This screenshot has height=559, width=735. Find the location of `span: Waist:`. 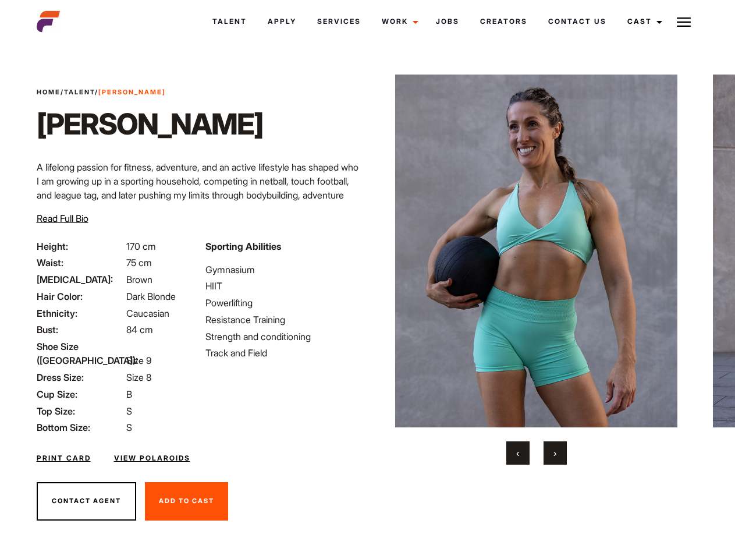

span: Waist: is located at coordinates (80, 262).